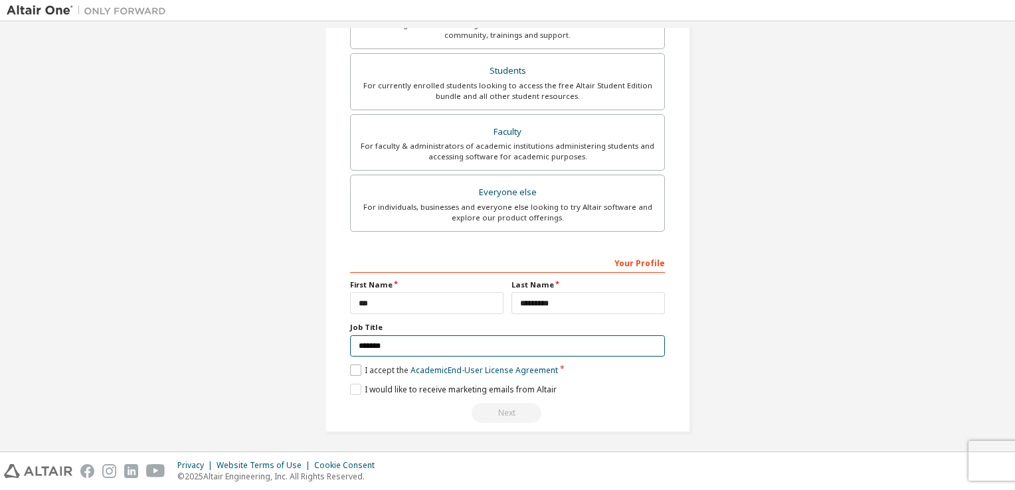 The width and height of the screenshot is (1015, 490). Describe the element at coordinates (155, 471) in the screenshot. I see `img: youtube.svg` at that location.